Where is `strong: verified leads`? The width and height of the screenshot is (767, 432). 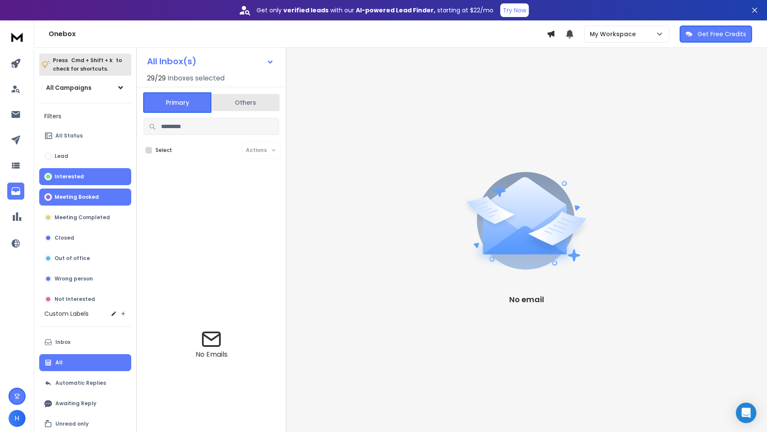 strong: verified leads is located at coordinates (306, 10).